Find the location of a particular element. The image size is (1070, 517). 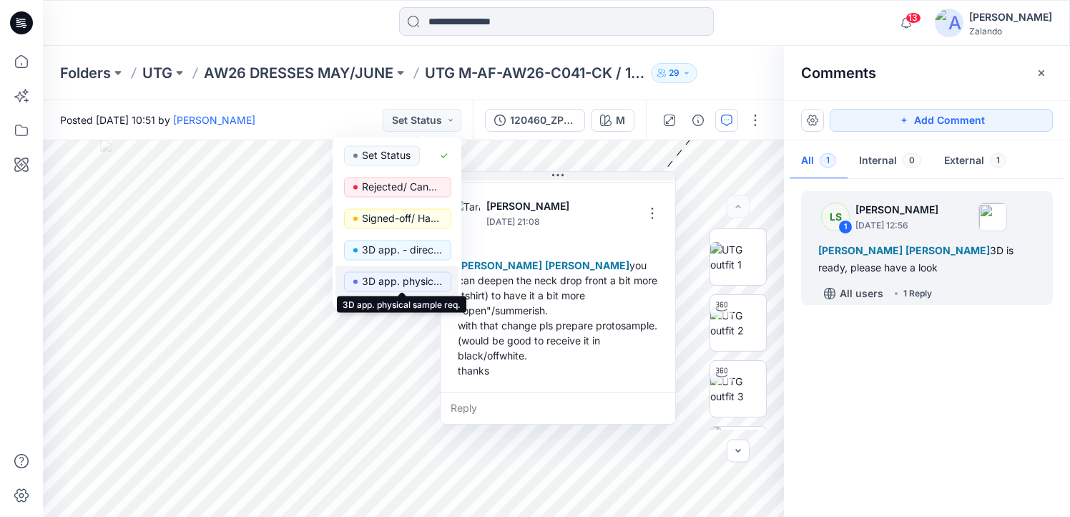

p: Physical fit comment is located at coordinates (402, 313).